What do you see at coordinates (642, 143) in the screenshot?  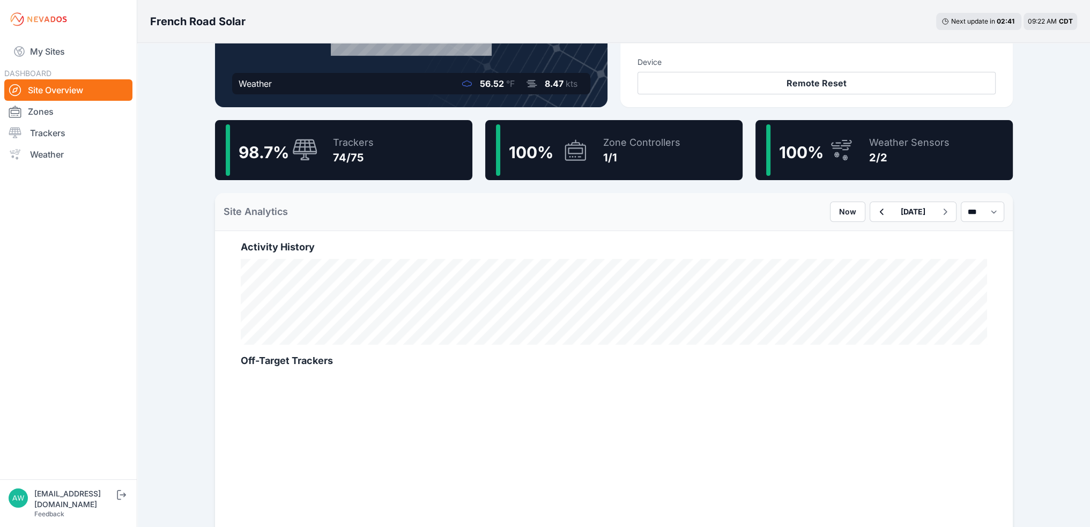 I see `div: Zone Controllers` at bounding box center [642, 143].